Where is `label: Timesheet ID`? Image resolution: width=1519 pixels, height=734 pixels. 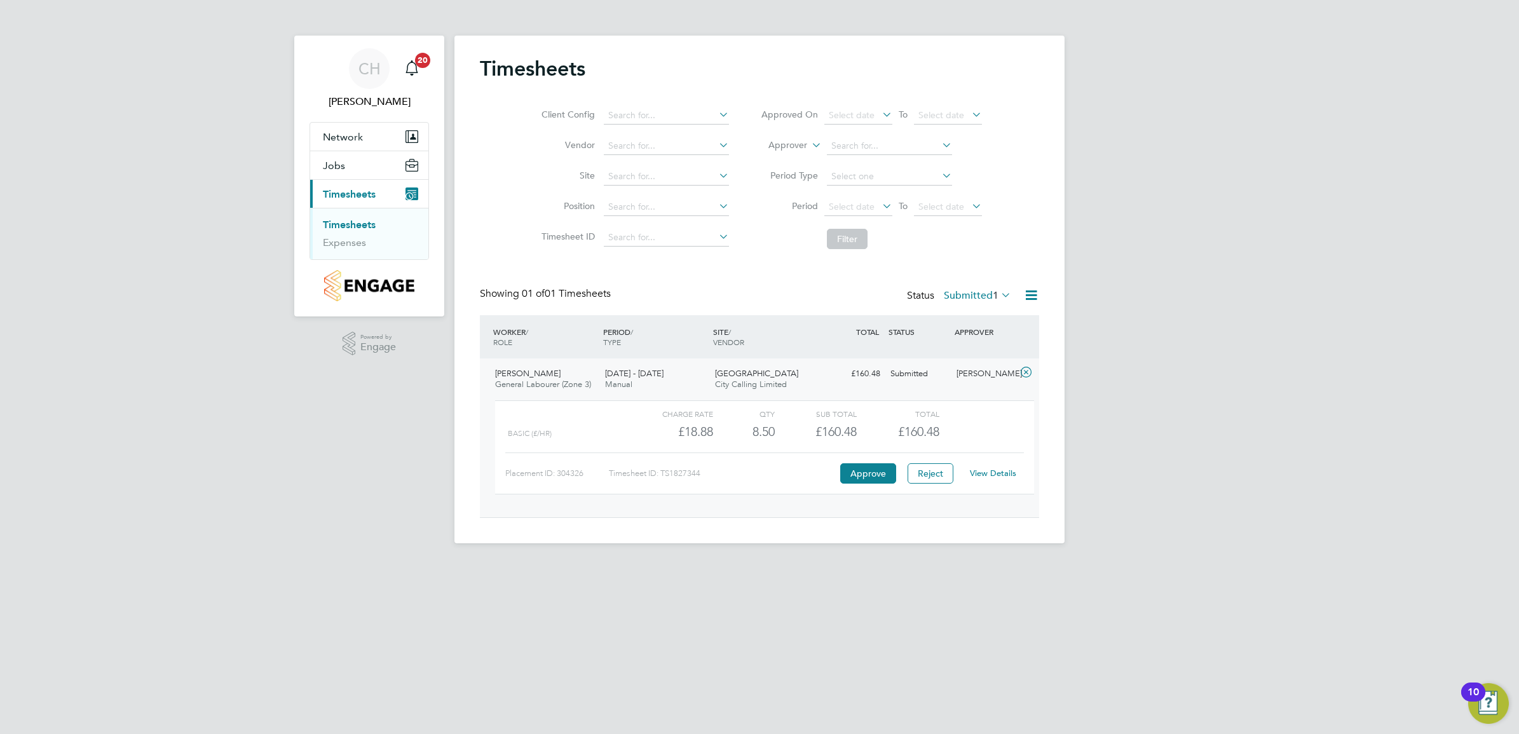
label: Timesheet ID is located at coordinates (566, 236).